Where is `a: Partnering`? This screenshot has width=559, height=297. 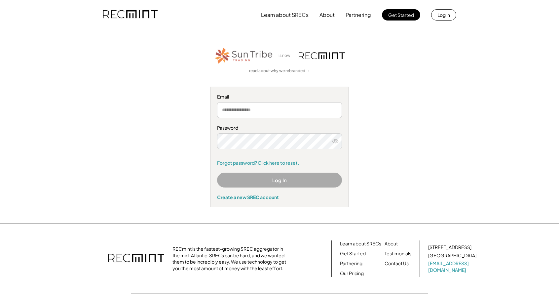 a: Partnering is located at coordinates (351, 264).